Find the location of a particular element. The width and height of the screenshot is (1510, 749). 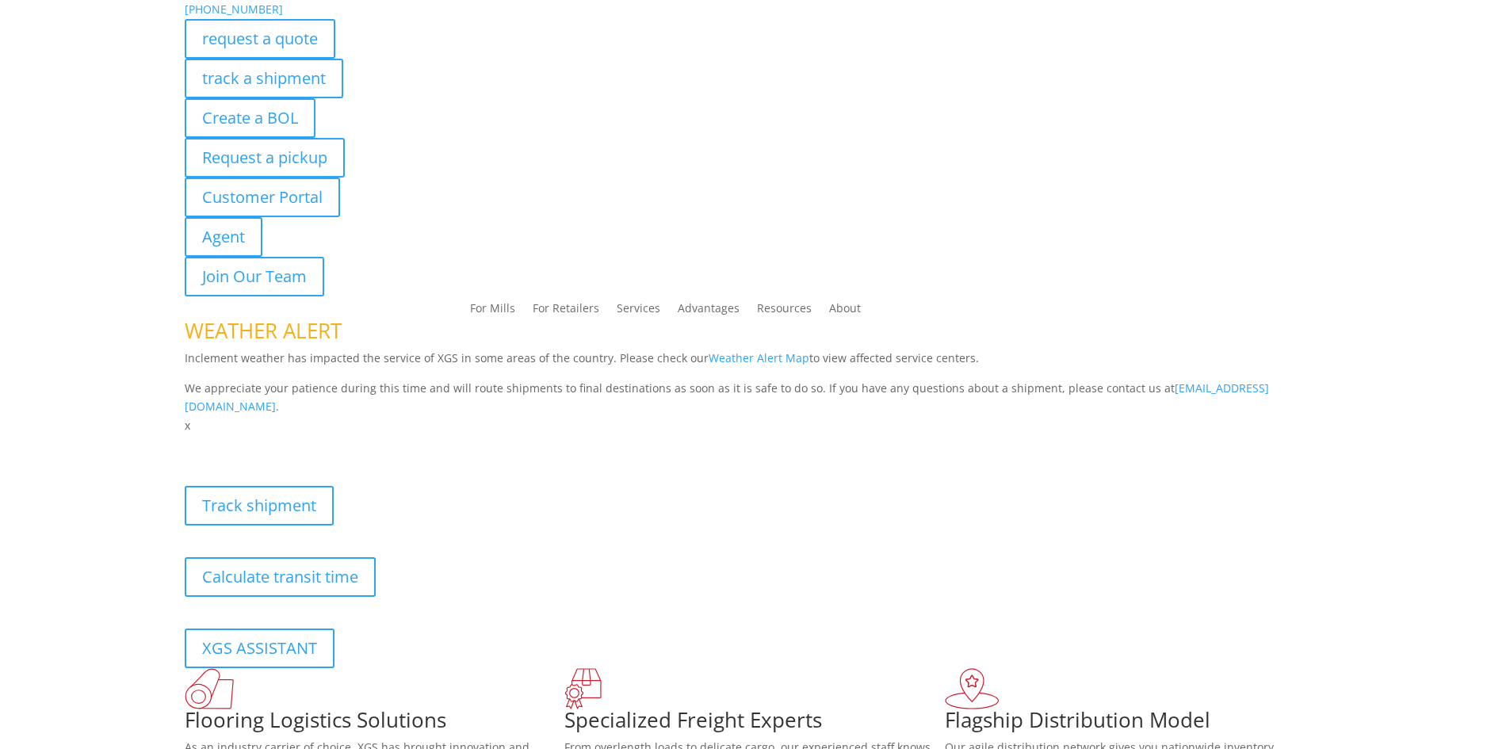

h1: Flooring Logistics Solutions is located at coordinates (375, 724).